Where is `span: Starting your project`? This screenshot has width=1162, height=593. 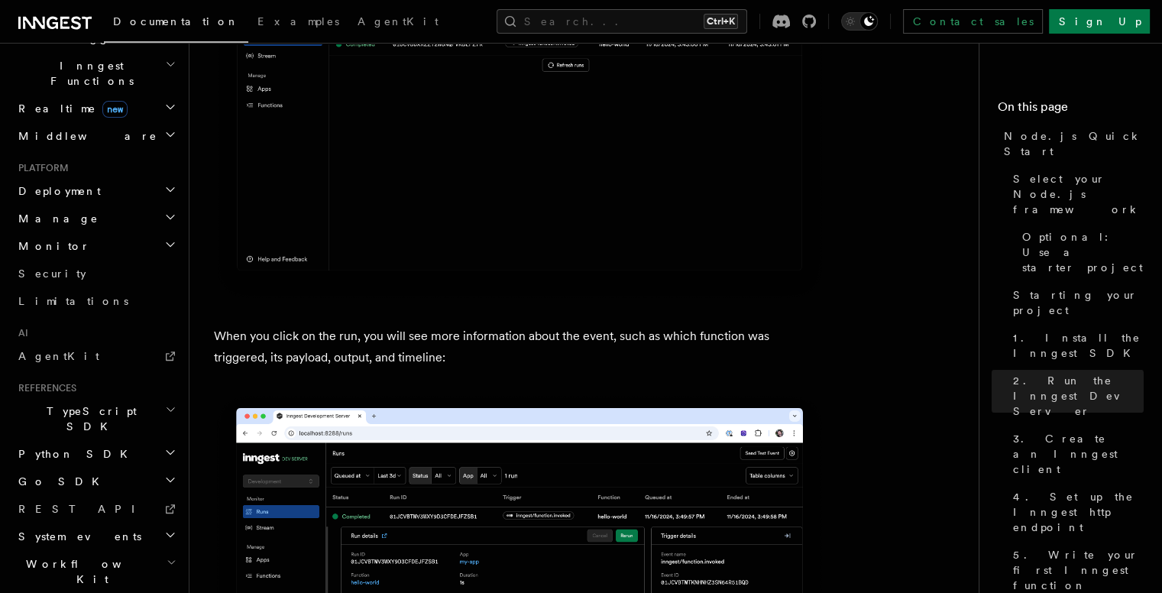 span: Starting your project is located at coordinates (1078, 303).